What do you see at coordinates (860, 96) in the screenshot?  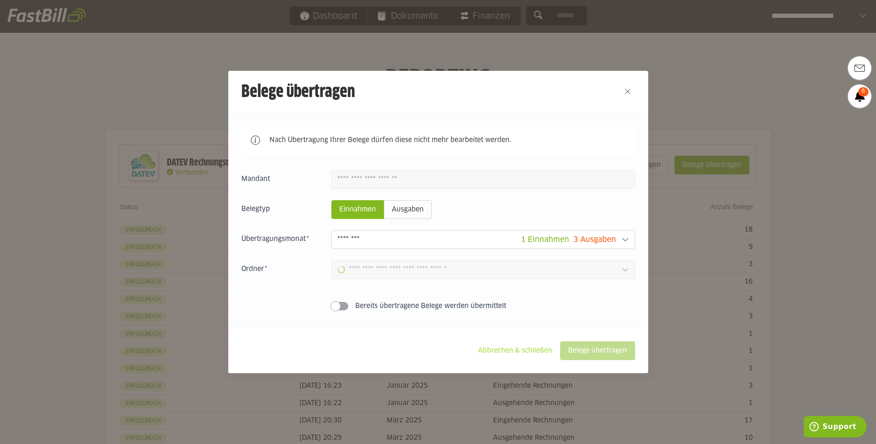 I see `a: 6` at bounding box center [860, 96].